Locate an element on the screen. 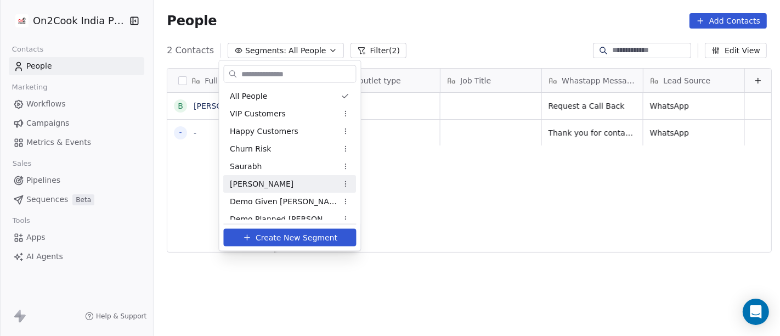  button: Create New Segment is located at coordinates (290, 238).